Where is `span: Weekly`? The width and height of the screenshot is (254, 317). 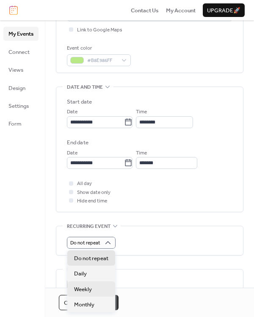
span: Weekly is located at coordinates (83, 289).